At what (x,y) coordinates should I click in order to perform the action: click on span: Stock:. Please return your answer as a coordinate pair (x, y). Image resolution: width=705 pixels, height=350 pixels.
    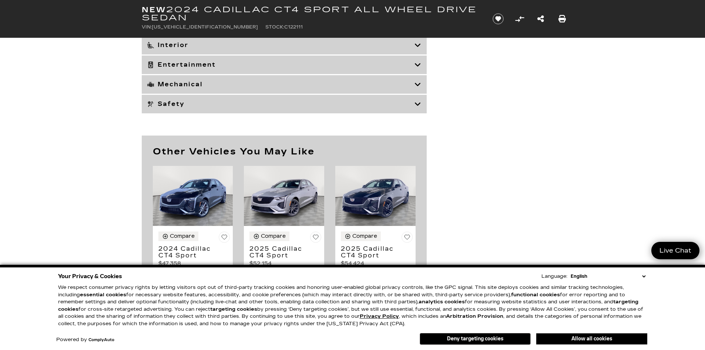
    Looking at the image, I should click on (275, 27).